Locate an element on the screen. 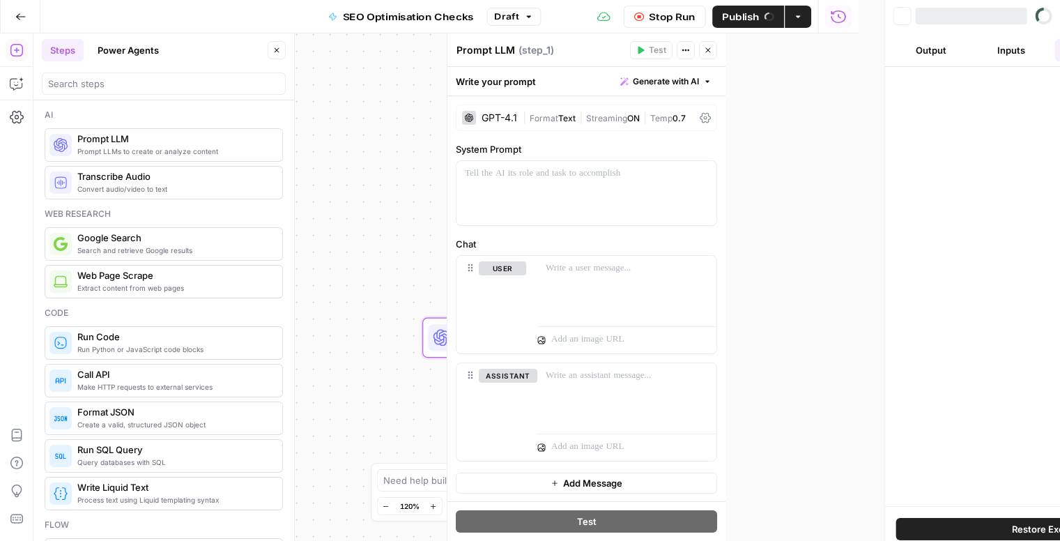 The height and width of the screenshot is (541, 1060). button: Draft is located at coordinates (514, 17).